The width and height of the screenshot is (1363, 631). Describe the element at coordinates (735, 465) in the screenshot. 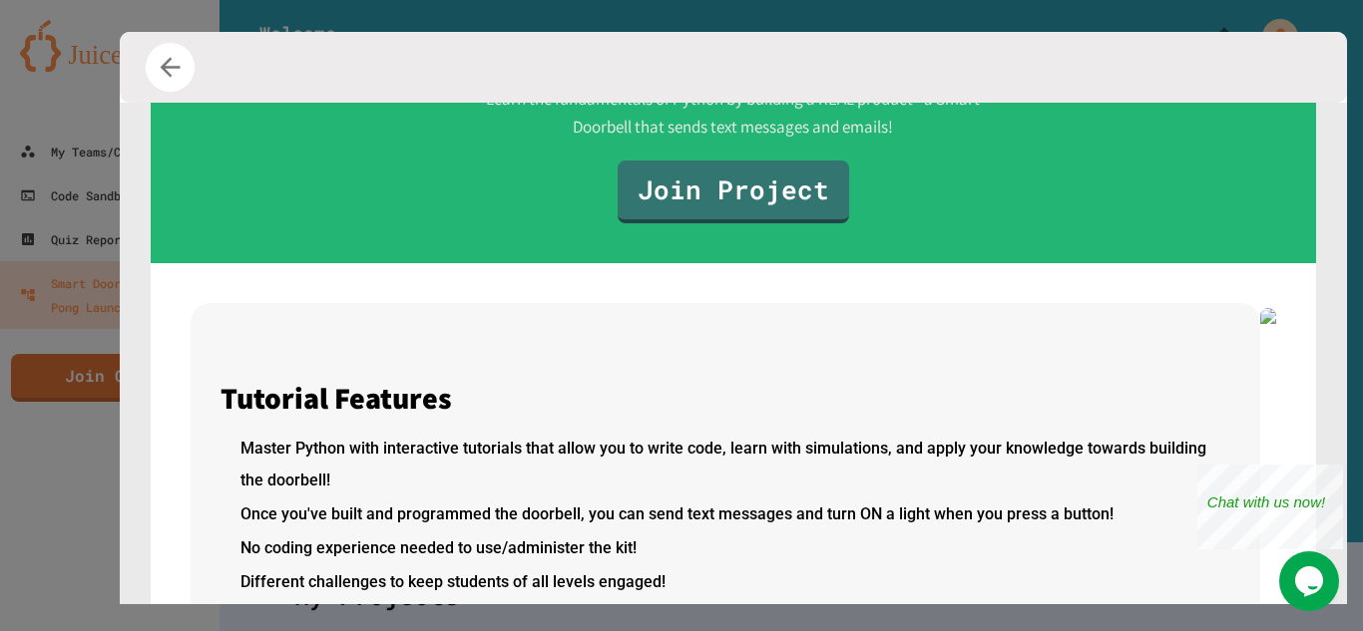

I see `li: Master Python with interactive tutorials that allow you to write code, learn with simulations, an...` at that location.